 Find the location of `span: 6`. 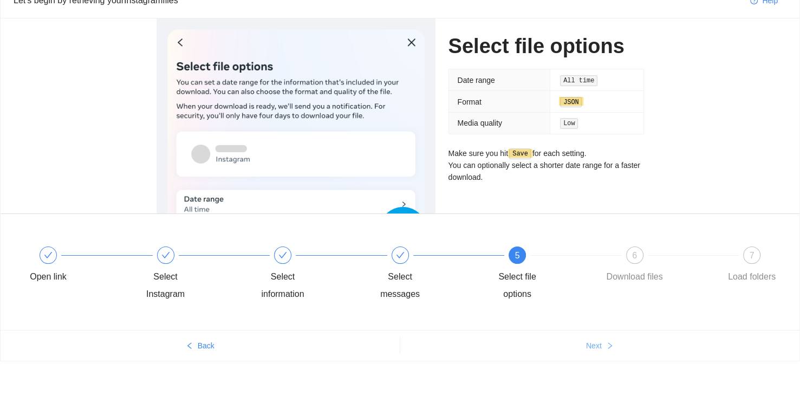

span: 6 is located at coordinates (635, 255).